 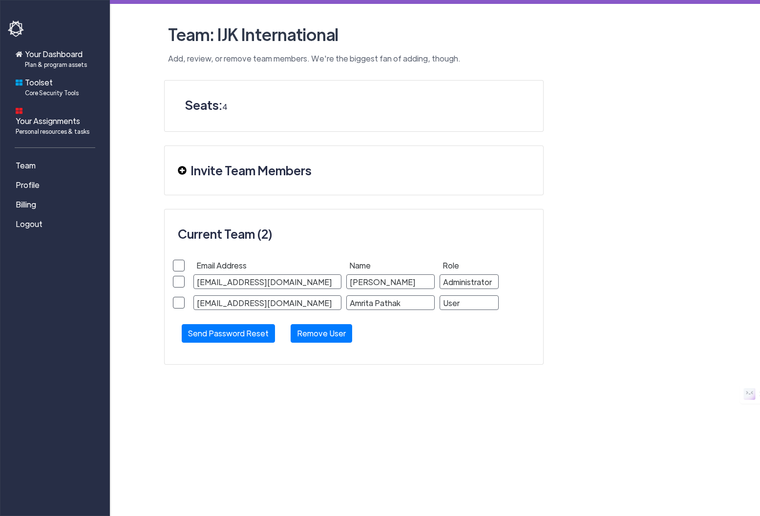 What do you see at coordinates (57, 87) in the screenshot?
I see `a: ToolsetCore Security Tools` at bounding box center [57, 87].